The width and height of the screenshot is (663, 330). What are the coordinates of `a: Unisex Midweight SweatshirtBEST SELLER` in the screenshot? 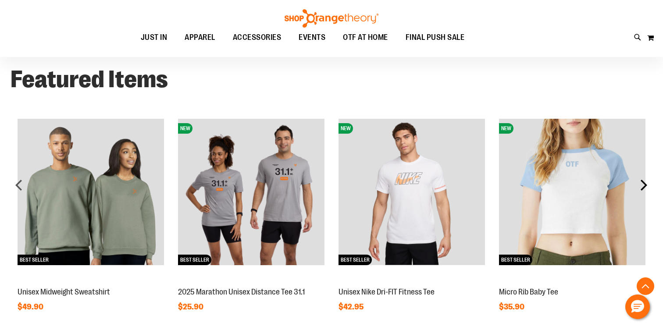 It's located at (91, 282).